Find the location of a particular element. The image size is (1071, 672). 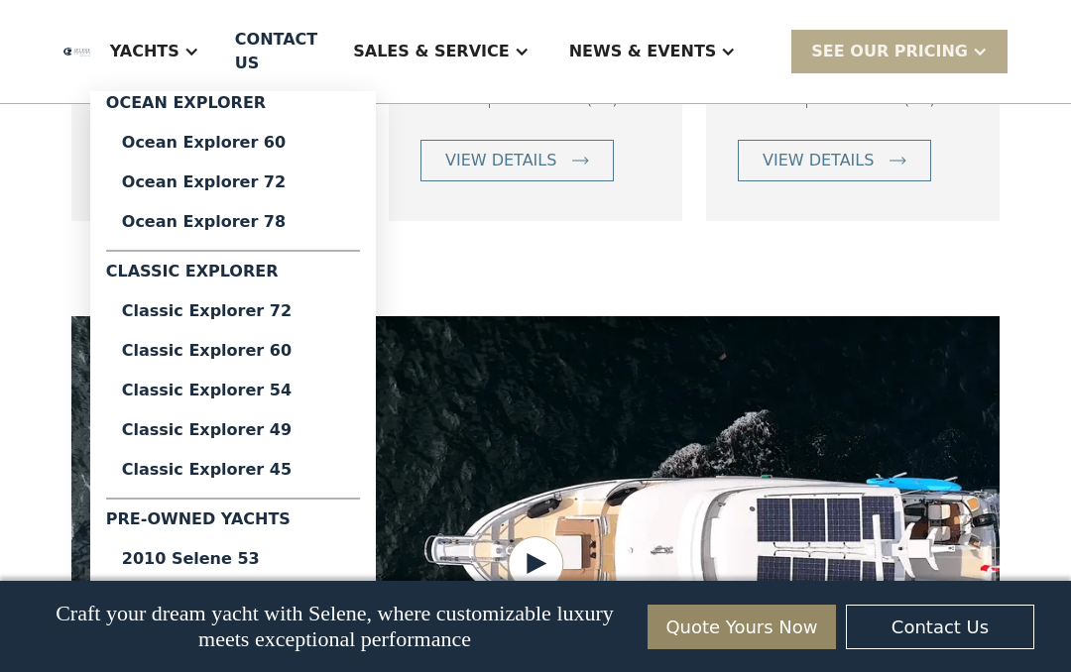

div: Classic Explorer 54 is located at coordinates (233, 391).